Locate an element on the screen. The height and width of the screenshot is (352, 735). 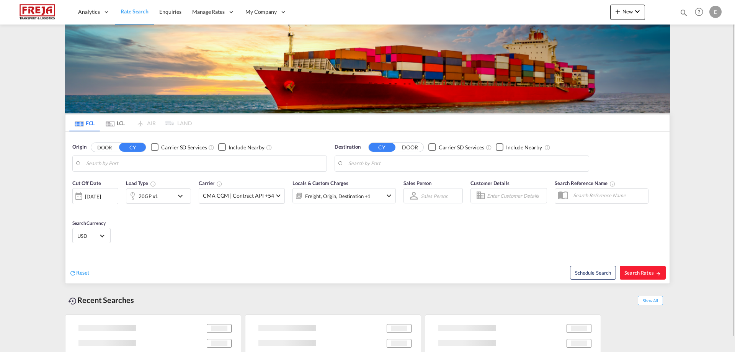
md-icon: icon-refresh is located at coordinates (73, 273).